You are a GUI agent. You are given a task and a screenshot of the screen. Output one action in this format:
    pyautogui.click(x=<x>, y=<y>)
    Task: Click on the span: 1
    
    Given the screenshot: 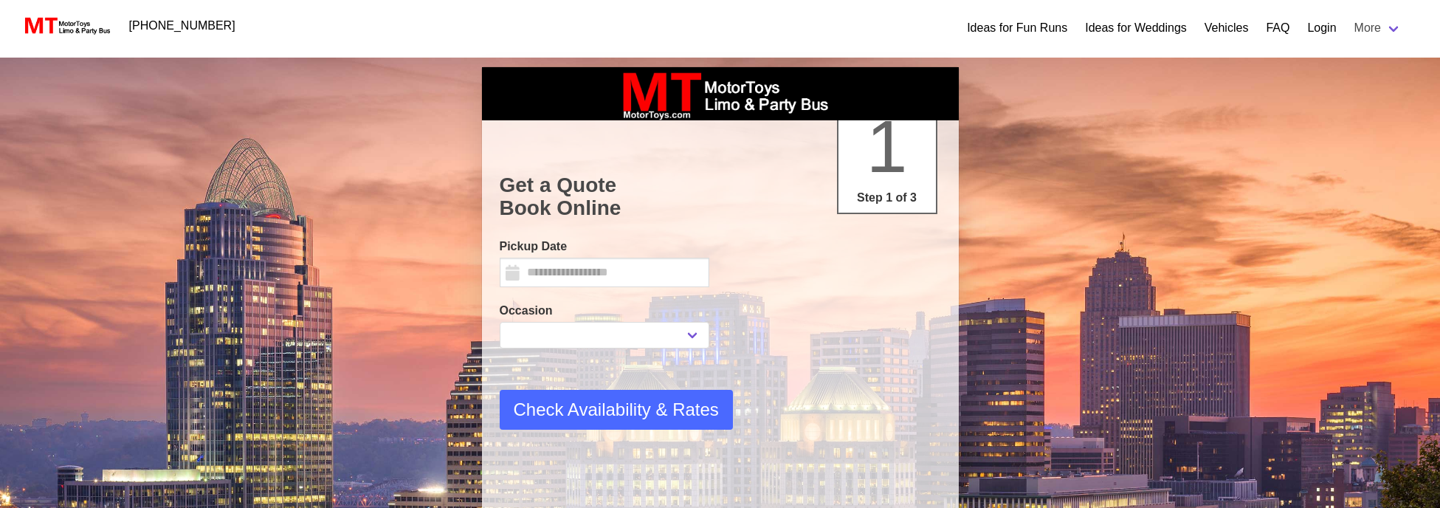 What is the action you would take?
    pyautogui.click(x=887, y=146)
    